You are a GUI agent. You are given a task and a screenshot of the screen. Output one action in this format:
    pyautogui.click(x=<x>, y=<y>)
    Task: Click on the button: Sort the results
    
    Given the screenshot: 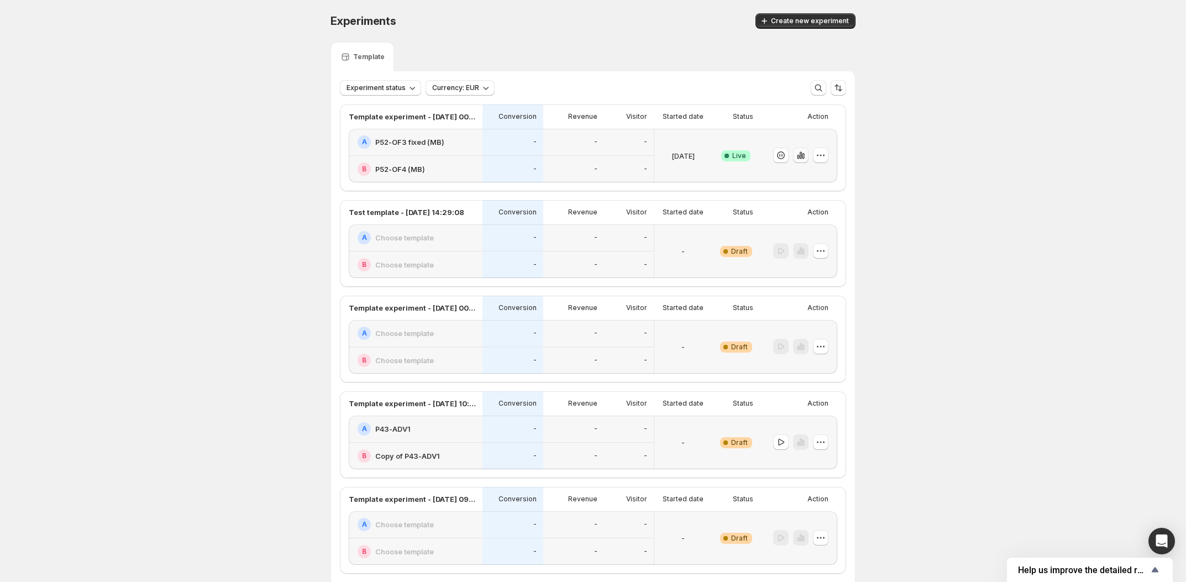 What is the action you would take?
    pyautogui.click(x=838, y=88)
    